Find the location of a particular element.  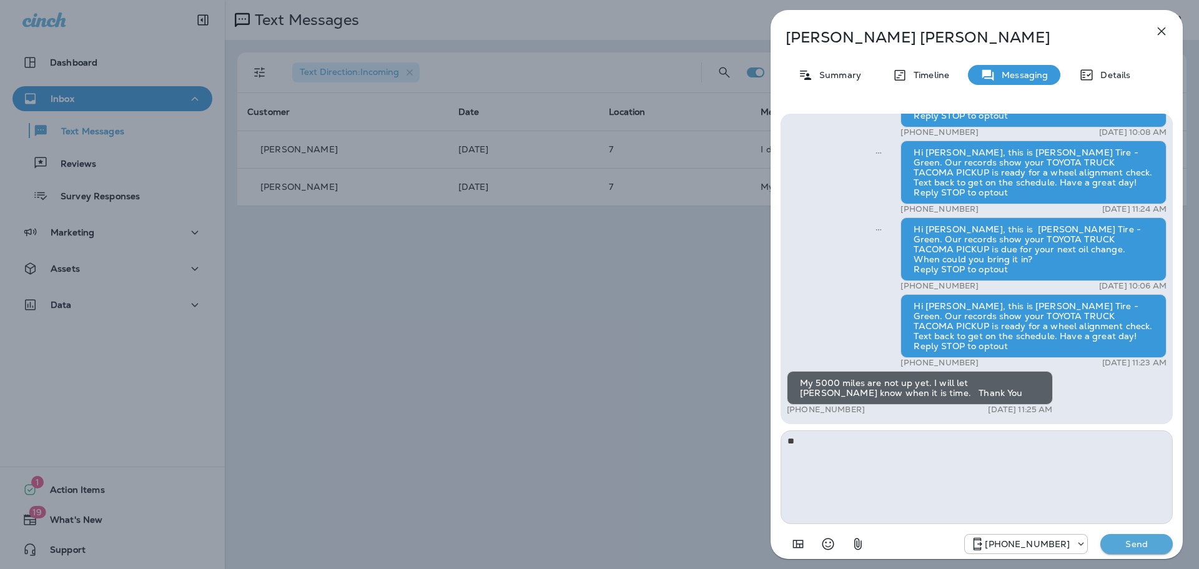

p: Summary is located at coordinates (837, 75).